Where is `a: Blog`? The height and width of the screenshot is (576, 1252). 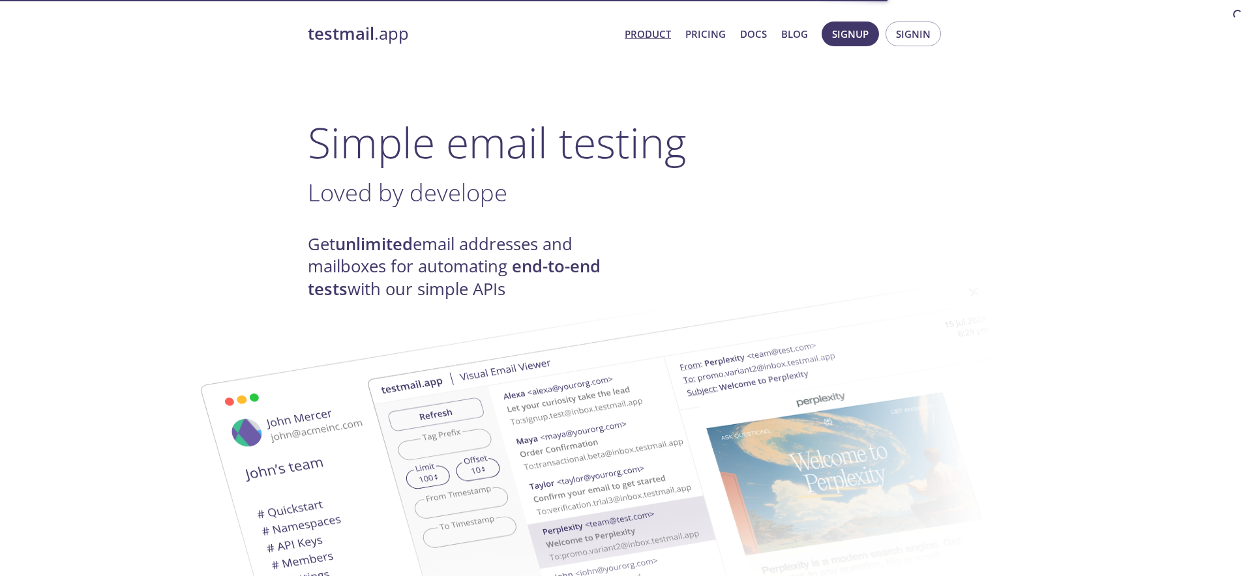
a: Blog is located at coordinates (794, 34).